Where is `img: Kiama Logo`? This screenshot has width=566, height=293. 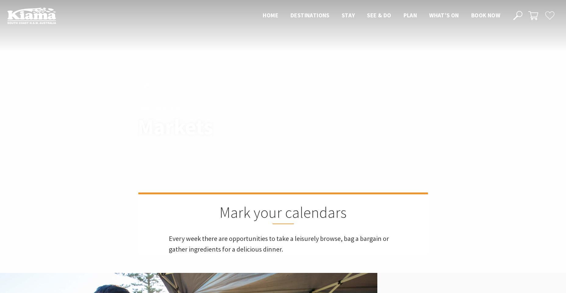 img: Kiama Logo is located at coordinates (32, 16).